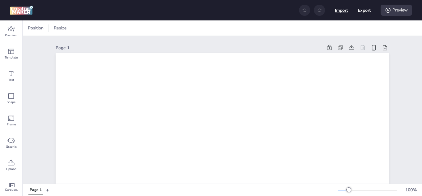 Image resolution: width=422 pixels, height=196 pixels. I want to click on button: Export, so click(365, 10).